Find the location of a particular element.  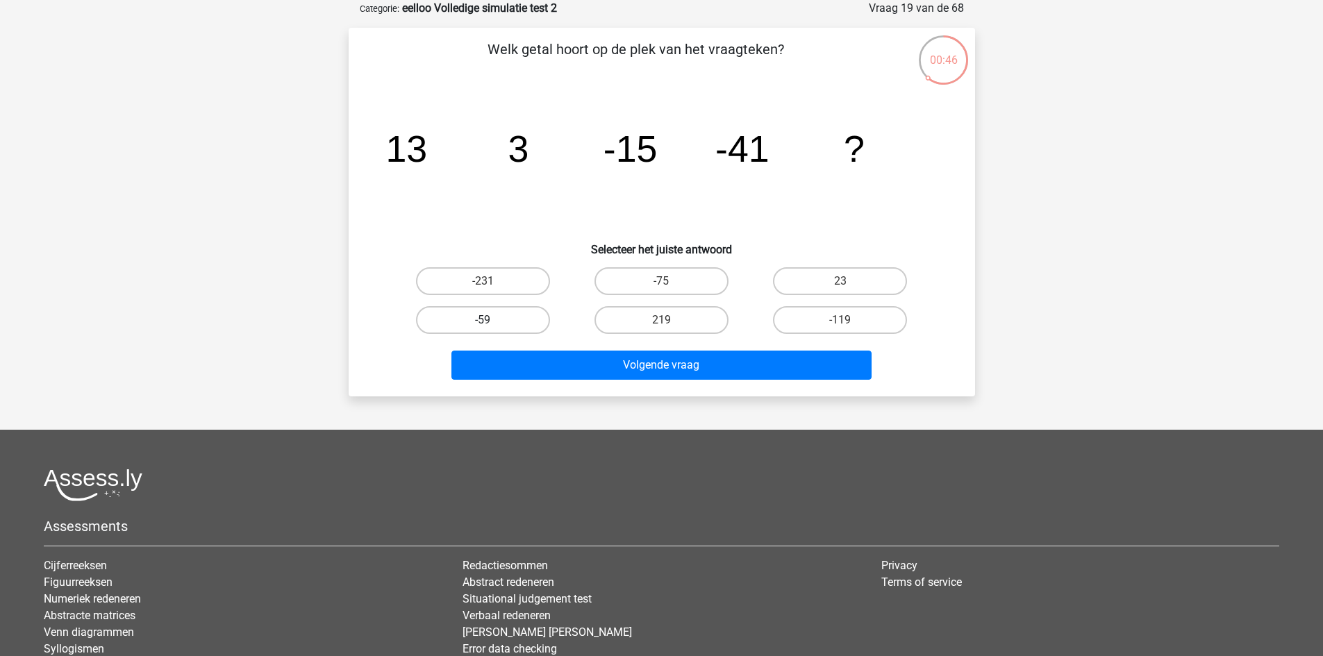

label: 23 is located at coordinates (840, 281).